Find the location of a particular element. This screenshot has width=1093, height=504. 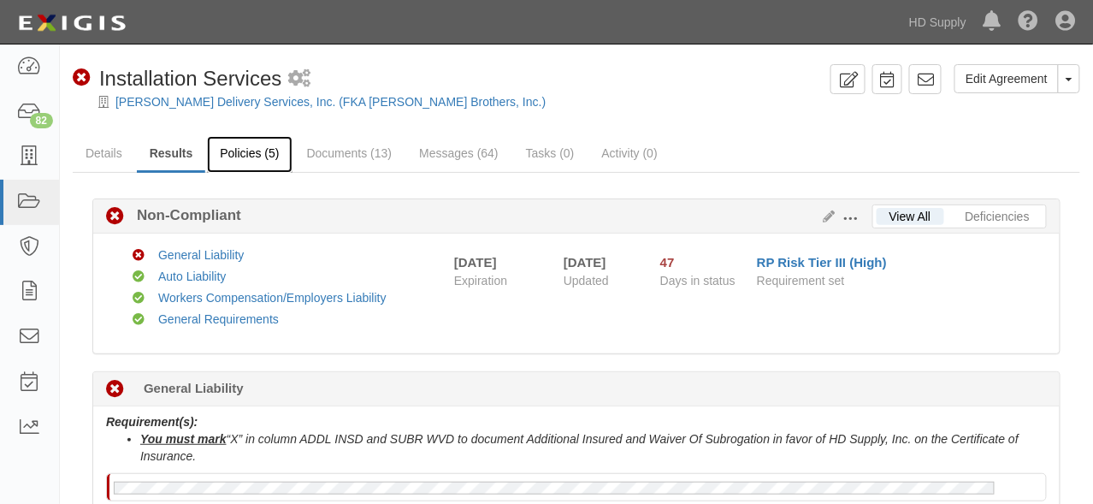

u: You must mark is located at coordinates (183, 439).